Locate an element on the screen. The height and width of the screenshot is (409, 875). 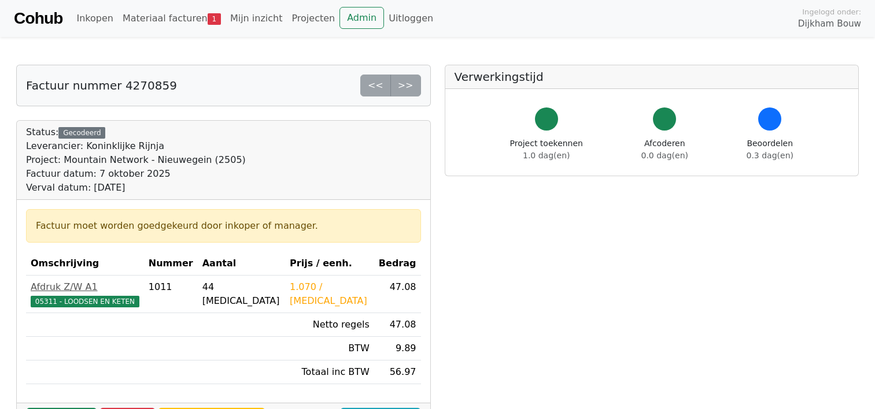
div: Gecodeerd is located at coordinates (82, 133).